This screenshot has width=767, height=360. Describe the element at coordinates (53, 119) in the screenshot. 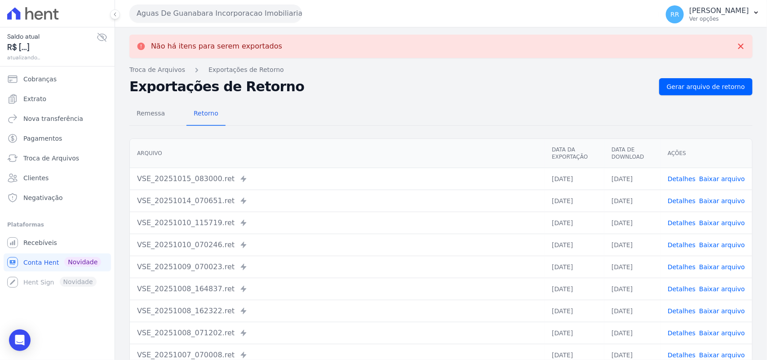

I see `span: Nova transferência` at that location.